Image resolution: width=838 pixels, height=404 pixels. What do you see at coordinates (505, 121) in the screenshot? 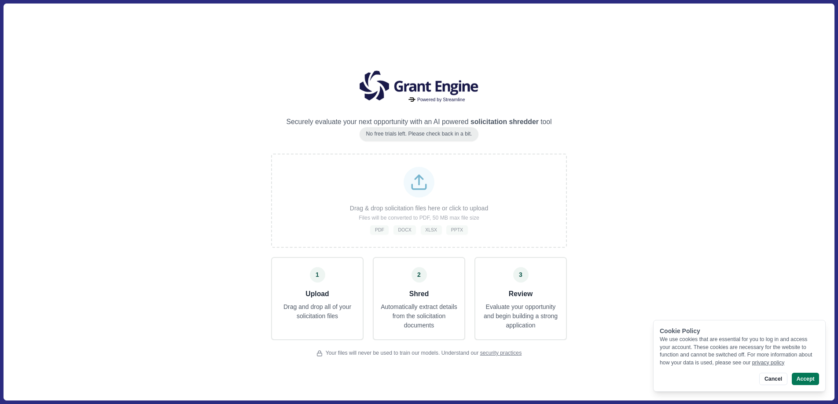
I see `span: solicitation shredder` at bounding box center [505, 121].